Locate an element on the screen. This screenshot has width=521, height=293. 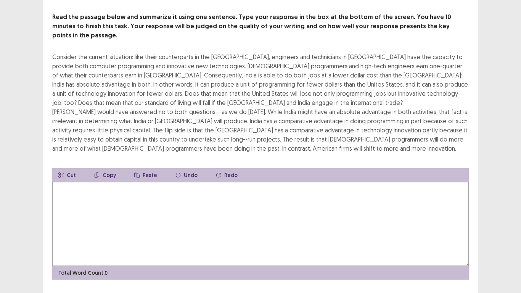
button: Copy is located at coordinates (105, 175).